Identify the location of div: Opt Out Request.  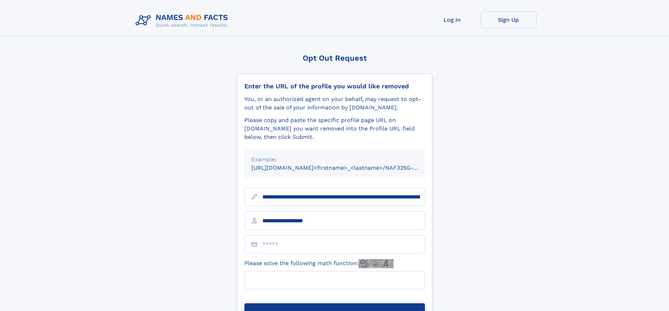
(334, 58).